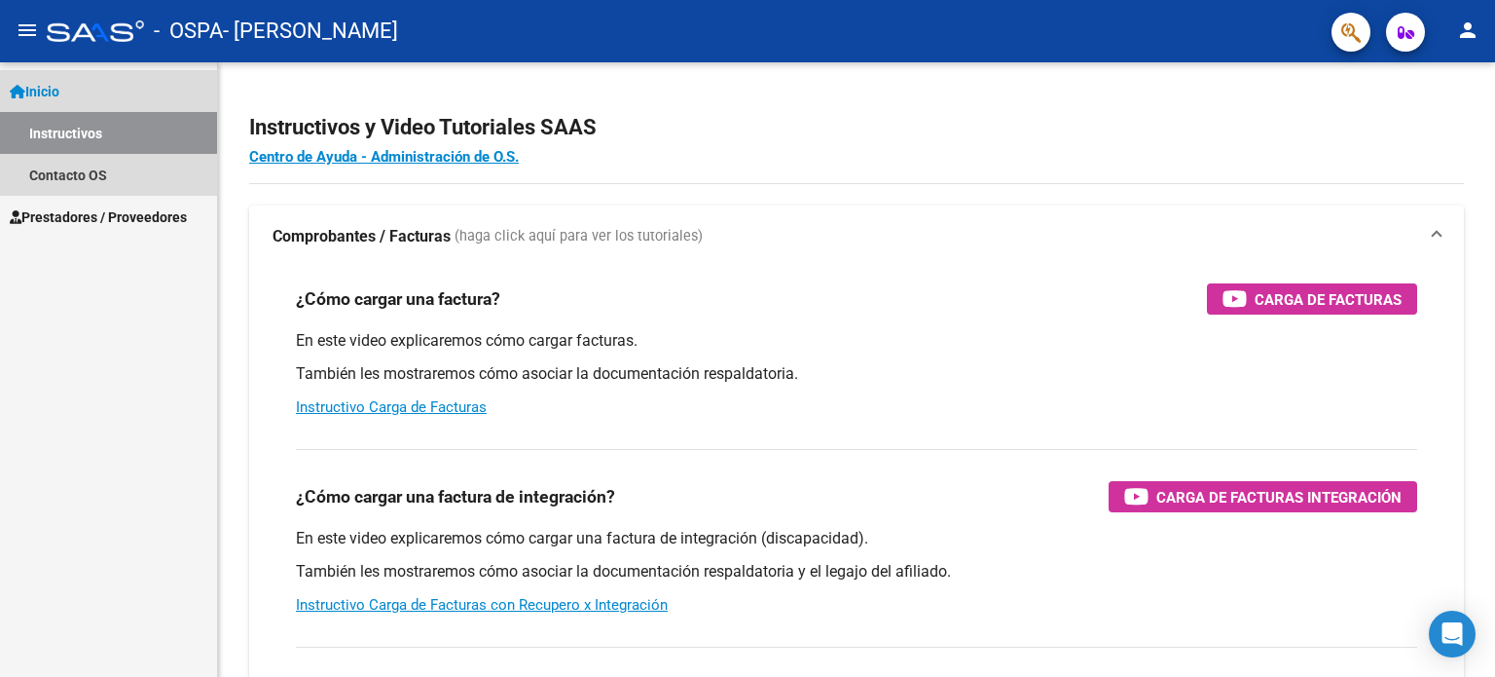  What do you see at coordinates (98, 217) in the screenshot?
I see `span: Prestadores / Proveedores` at bounding box center [98, 217].